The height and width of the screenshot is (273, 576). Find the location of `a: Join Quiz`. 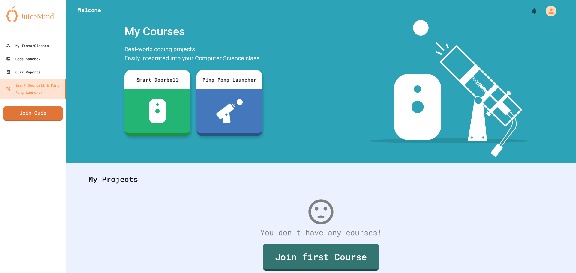

a: Join Quiz is located at coordinates (33, 114).